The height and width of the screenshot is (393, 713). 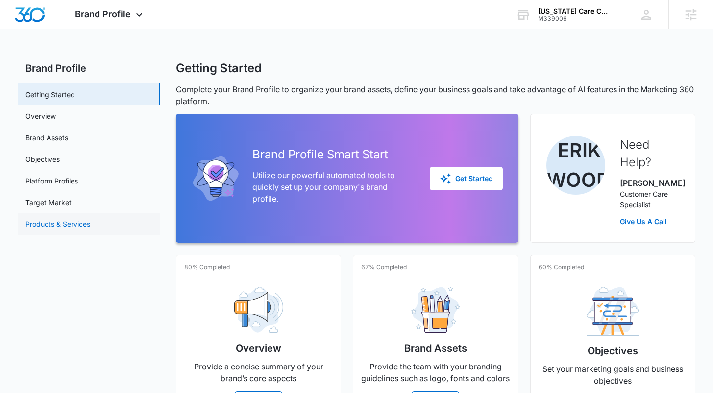 I want to click on p: Set your marketing goals and business objectives, so click(x=613, y=375).